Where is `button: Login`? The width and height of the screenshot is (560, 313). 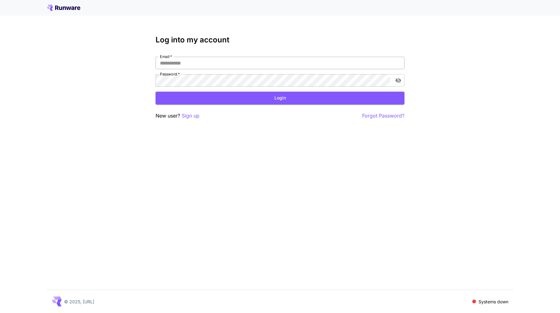 button: Login is located at coordinates (280, 98).